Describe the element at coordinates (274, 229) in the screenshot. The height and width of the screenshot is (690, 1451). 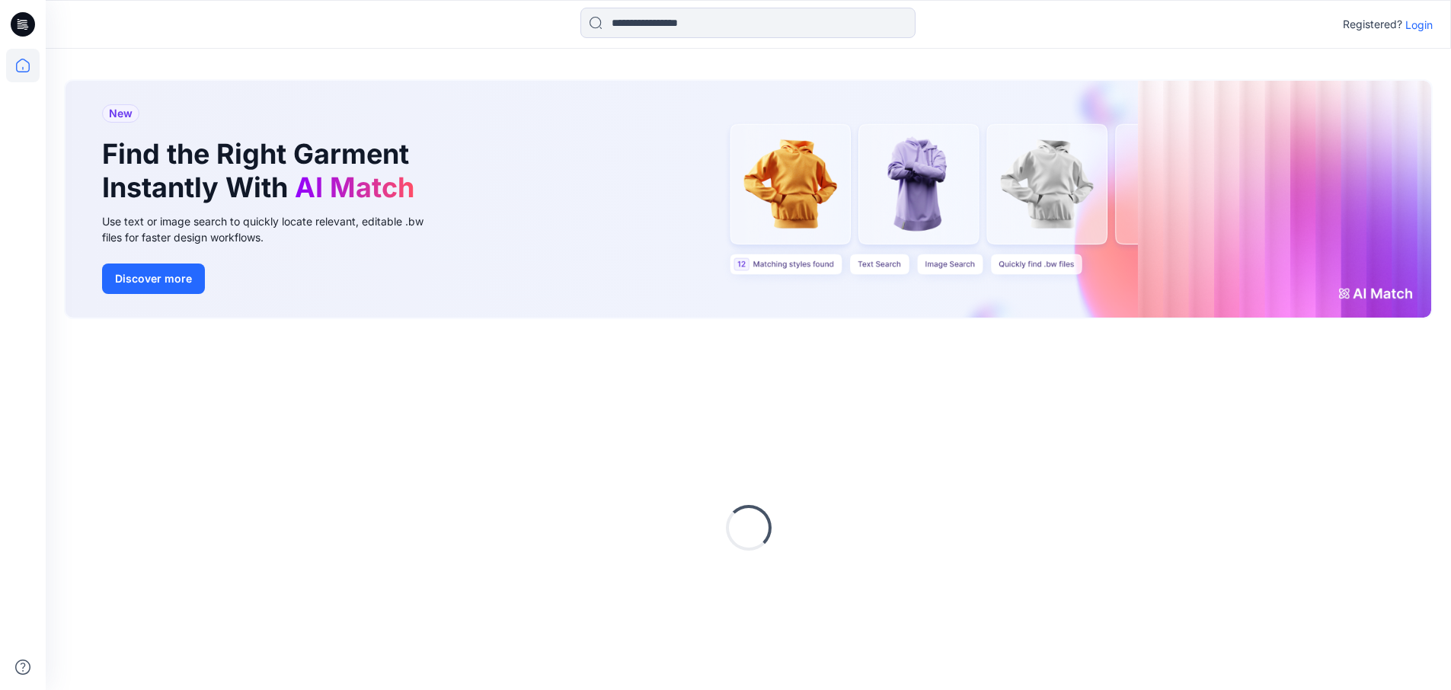
I see `div: Use text or image search to quickly locate relevant, editable .bw files for faster design workflows.` at that location.